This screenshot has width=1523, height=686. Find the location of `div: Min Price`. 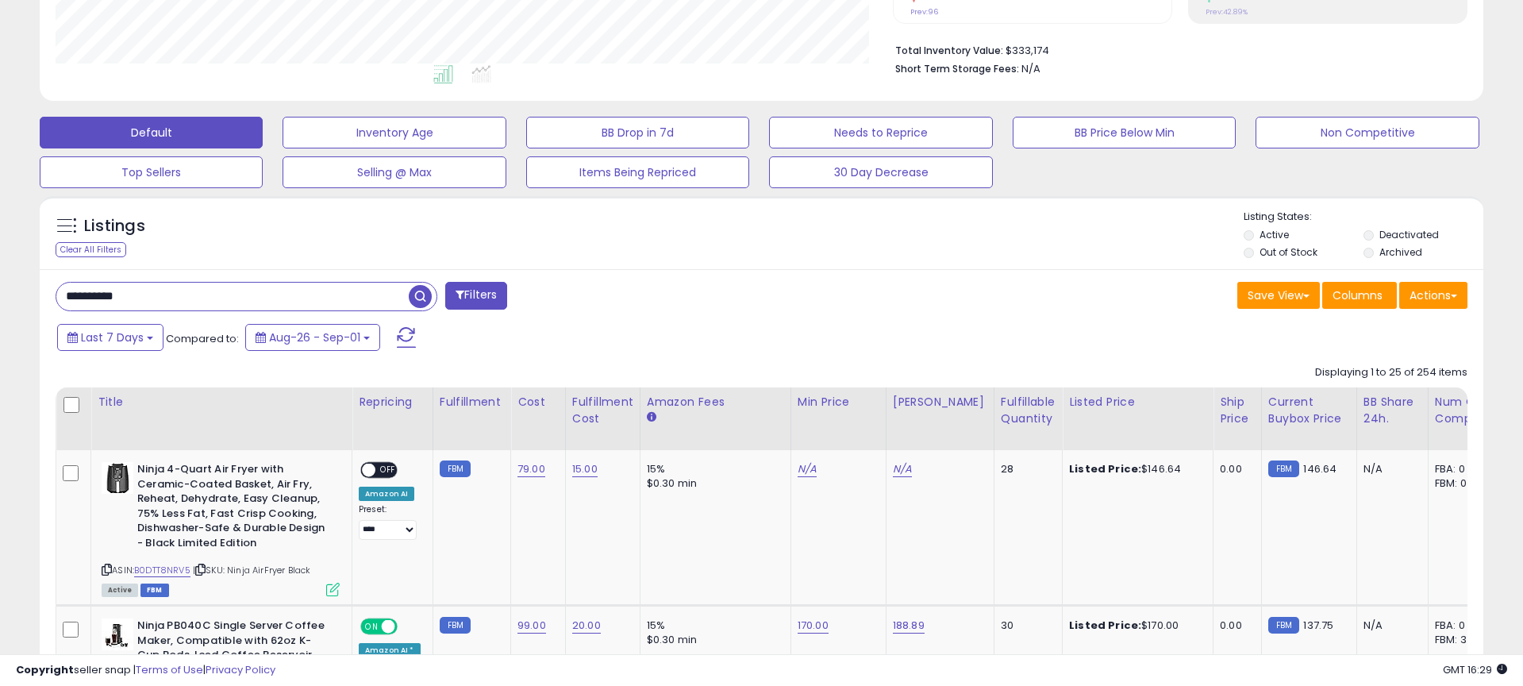

div: Min Price is located at coordinates (838, 402).